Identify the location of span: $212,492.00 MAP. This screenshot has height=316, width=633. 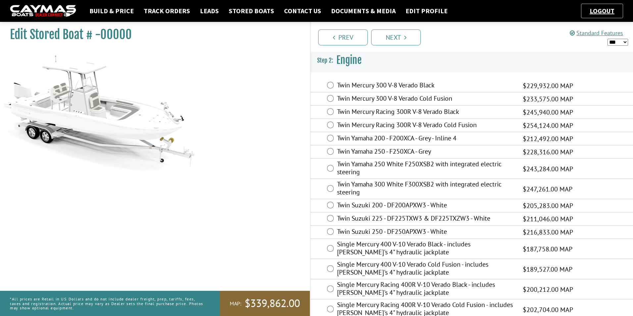
(548, 139).